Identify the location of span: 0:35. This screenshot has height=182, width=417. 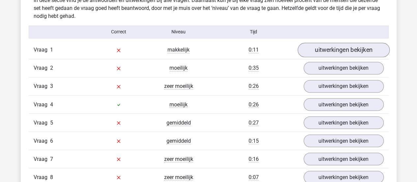
(254, 68).